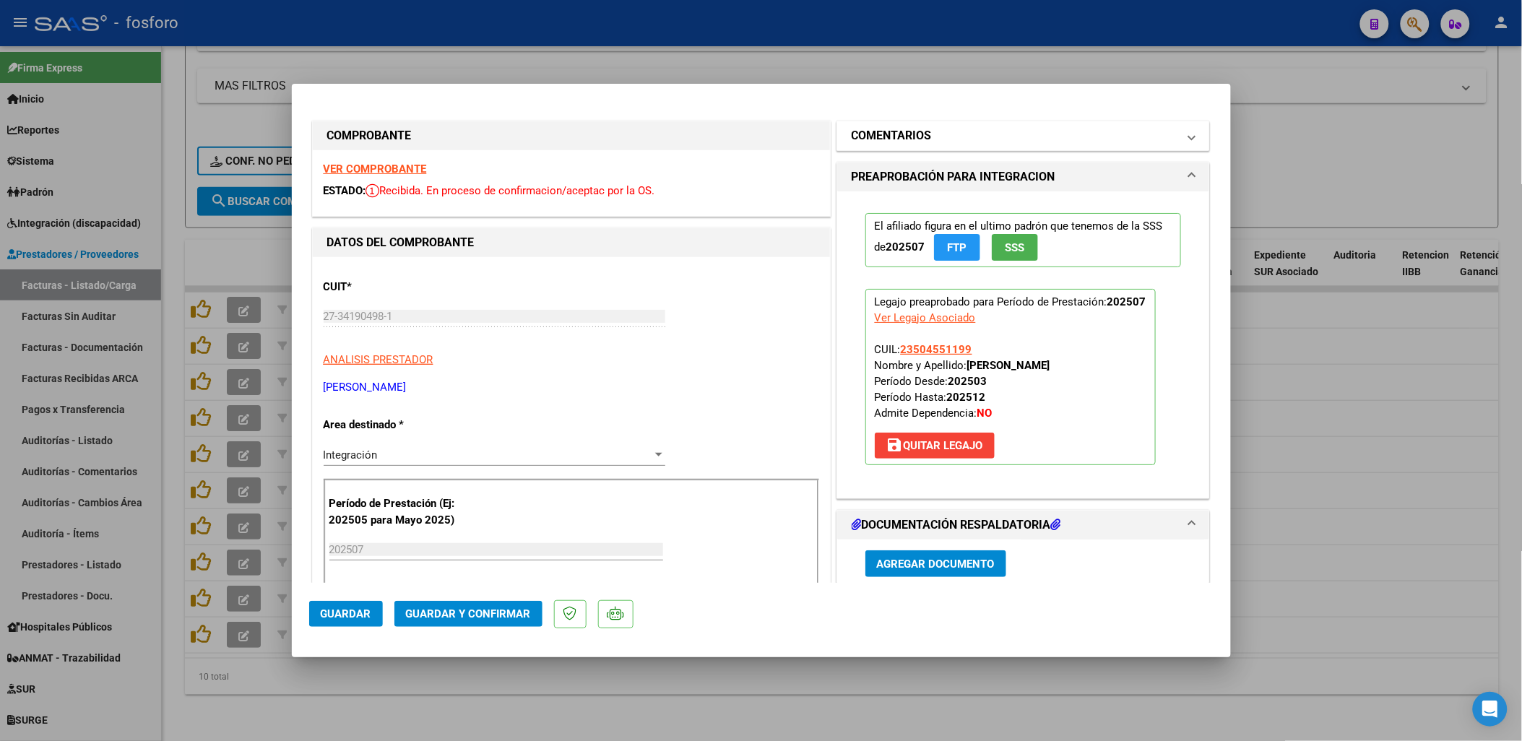 This screenshot has width=1522, height=741. What do you see at coordinates (1490, 709) in the screenshot?
I see `div: Open Intercom Messenger` at bounding box center [1490, 709].